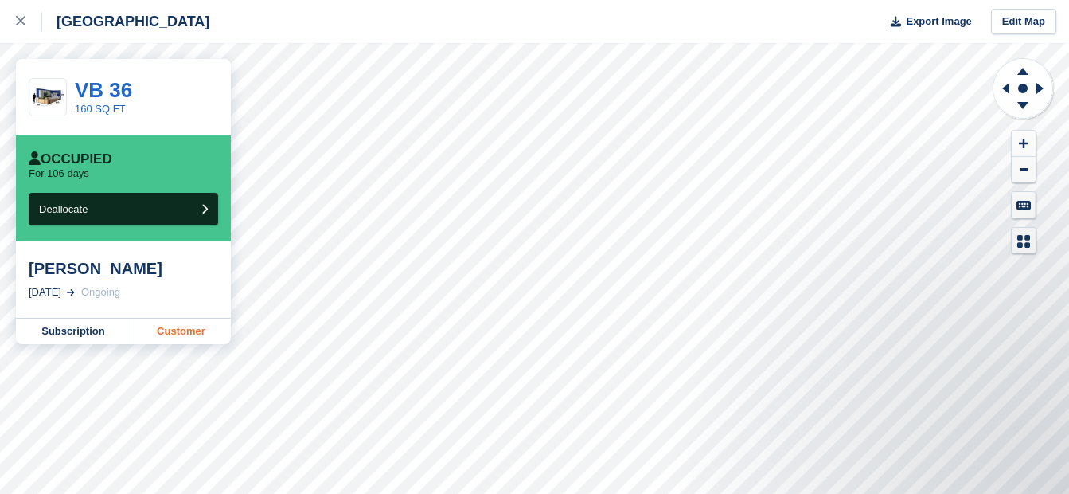 Image resolution: width=1069 pixels, height=494 pixels. Describe the element at coordinates (100, 108) in the screenshot. I see `a: 160 SQ FT` at that location.